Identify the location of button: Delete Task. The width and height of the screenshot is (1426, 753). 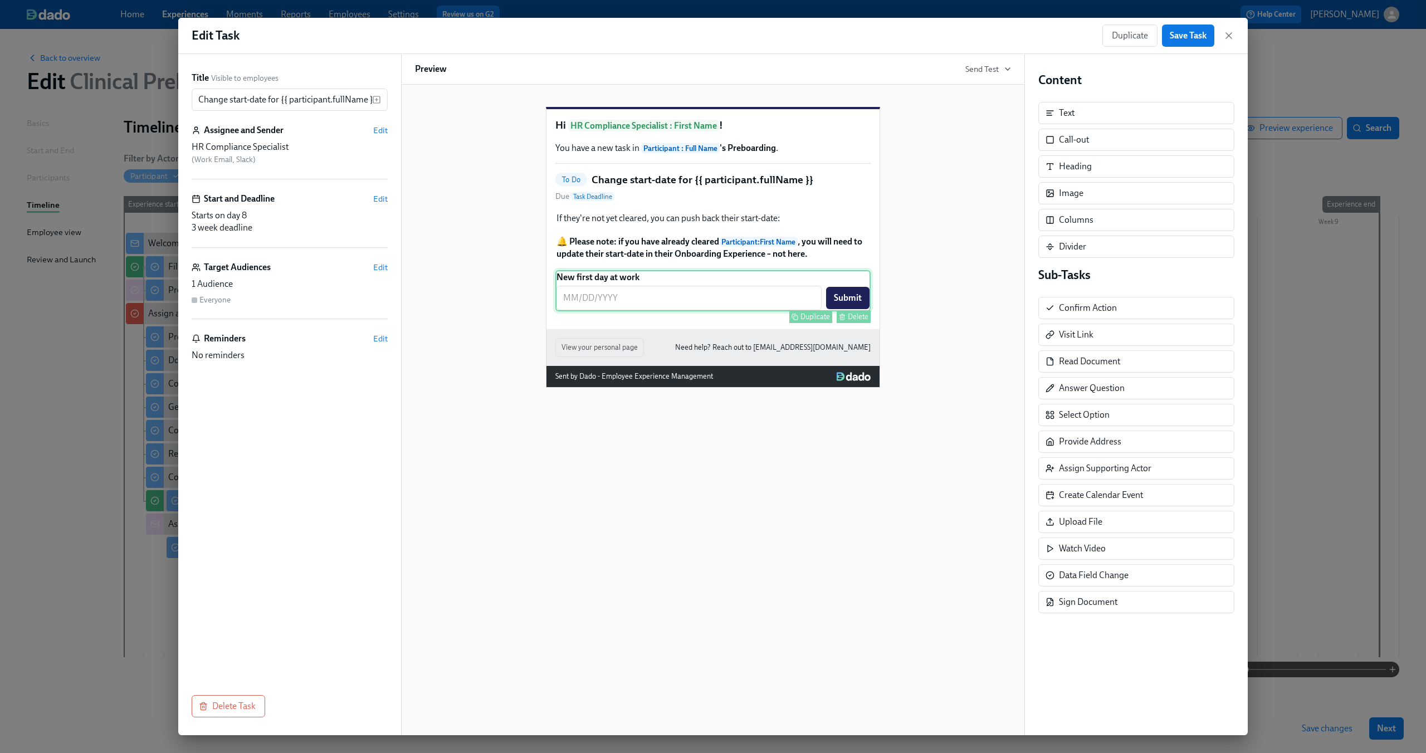
(228, 706).